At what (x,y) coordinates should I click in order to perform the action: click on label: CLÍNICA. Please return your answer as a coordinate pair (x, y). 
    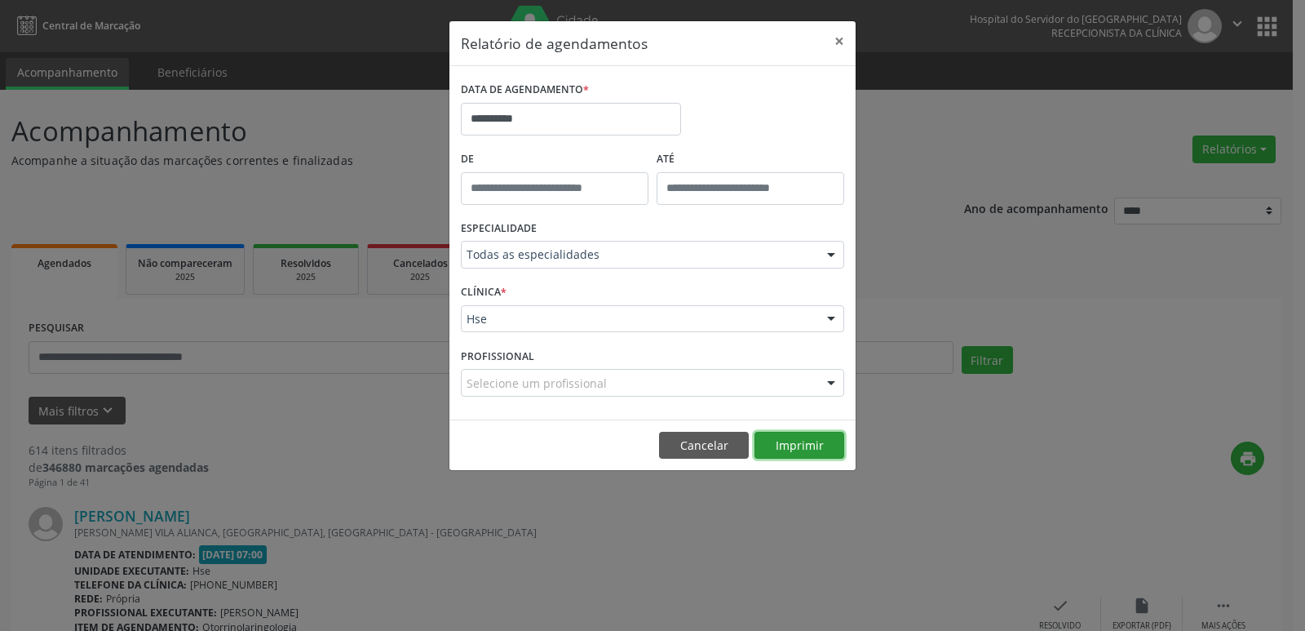
    Looking at the image, I should click on (484, 292).